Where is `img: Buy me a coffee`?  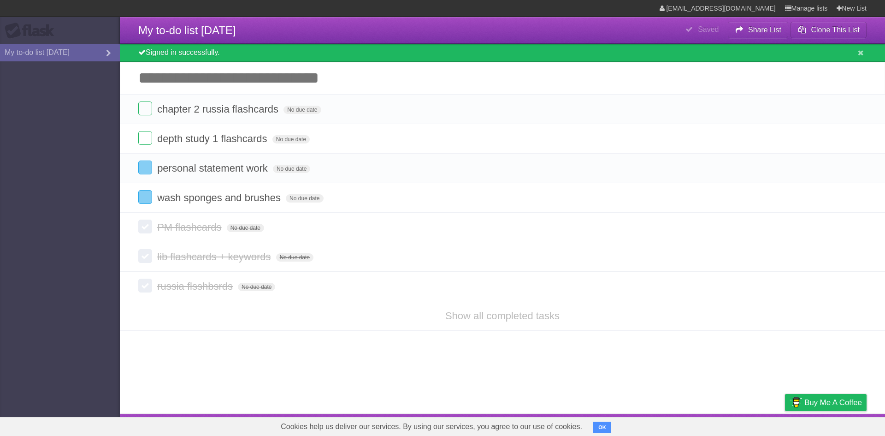 img: Buy me a coffee is located at coordinates (796, 402).